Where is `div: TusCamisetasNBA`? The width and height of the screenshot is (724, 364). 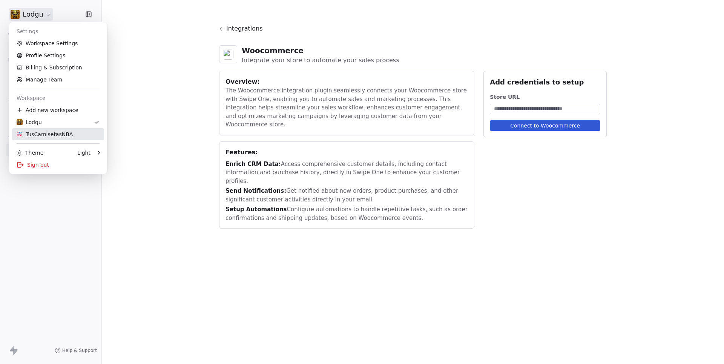
div: TusCamisetasNBA is located at coordinates (44, 134).